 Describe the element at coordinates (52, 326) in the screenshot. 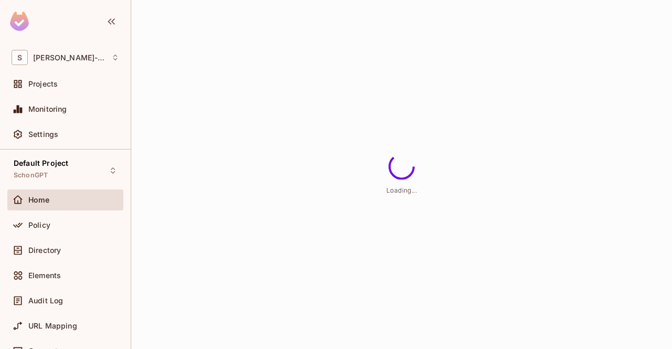

I see `span: URL Mapping` at that location.